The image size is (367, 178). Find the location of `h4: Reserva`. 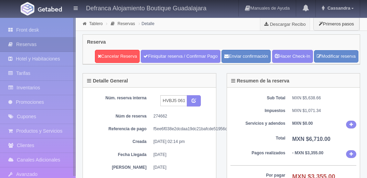

h4: Reserva is located at coordinates (96, 42).